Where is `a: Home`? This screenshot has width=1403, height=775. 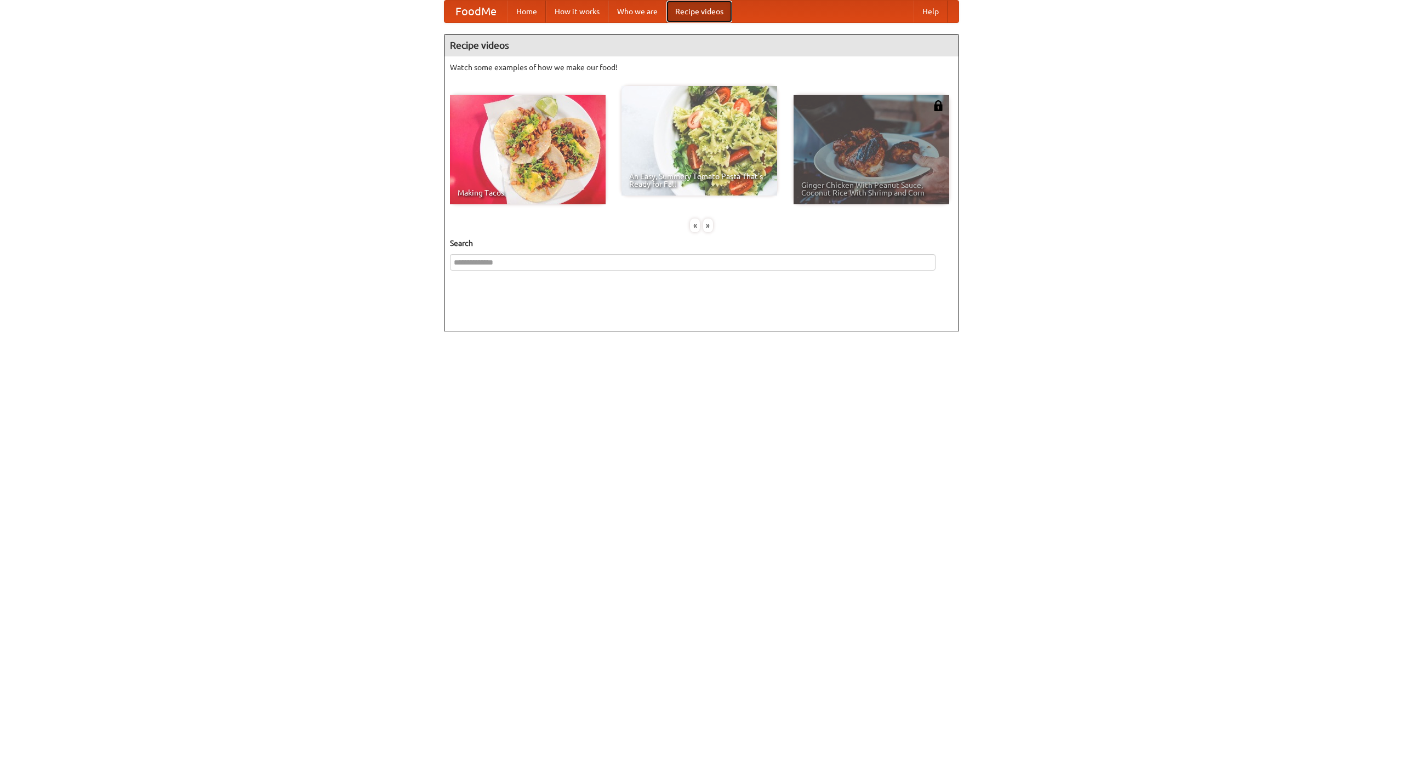 a: Home is located at coordinates (527, 12).